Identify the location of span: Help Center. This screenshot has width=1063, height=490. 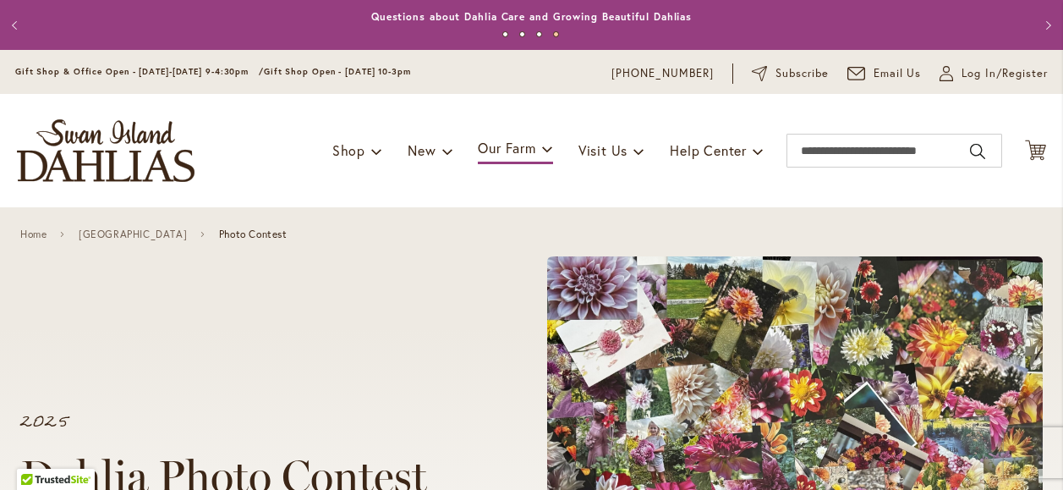
(708, 150).